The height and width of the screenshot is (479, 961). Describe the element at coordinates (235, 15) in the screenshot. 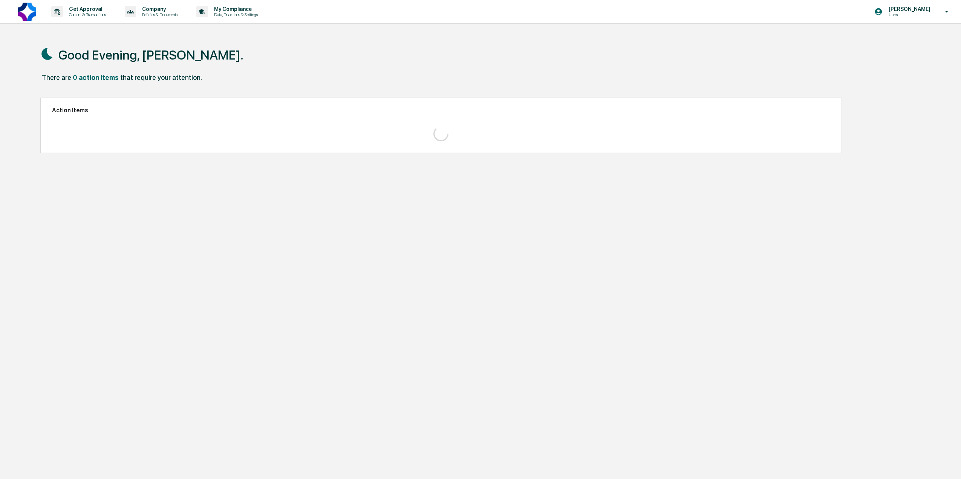

I see `p: Data, Deadlines & Settings` at that location.